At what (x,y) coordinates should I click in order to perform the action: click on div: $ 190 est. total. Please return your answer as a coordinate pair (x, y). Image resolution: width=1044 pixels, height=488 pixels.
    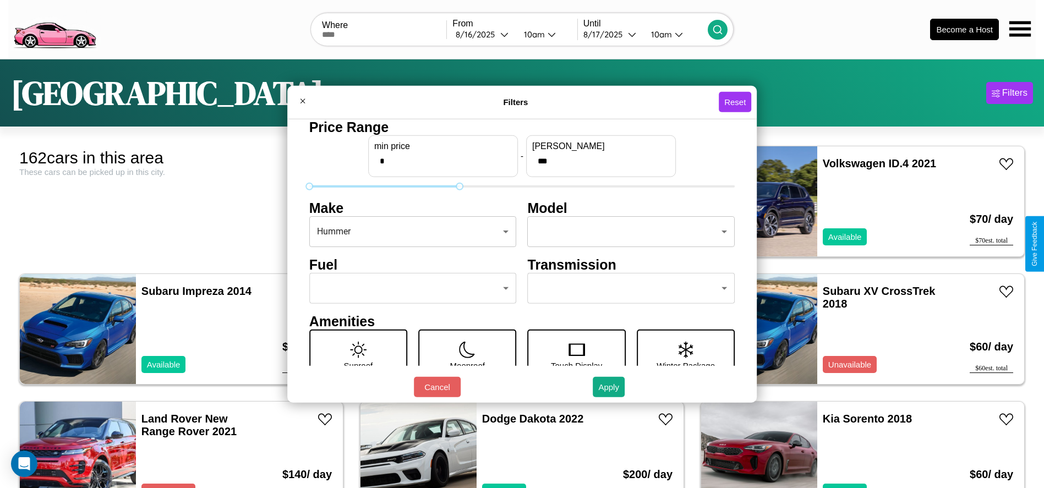
    Looking at the image, I should click on (307, 369).